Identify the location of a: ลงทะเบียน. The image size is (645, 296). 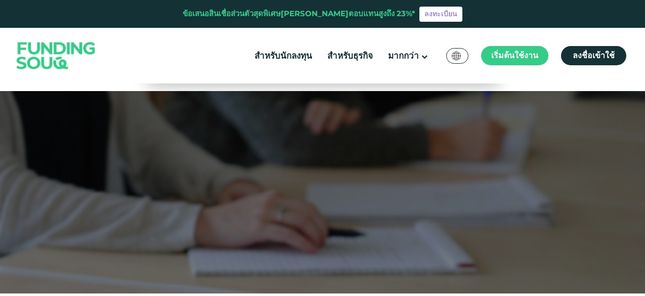
(441, 14).